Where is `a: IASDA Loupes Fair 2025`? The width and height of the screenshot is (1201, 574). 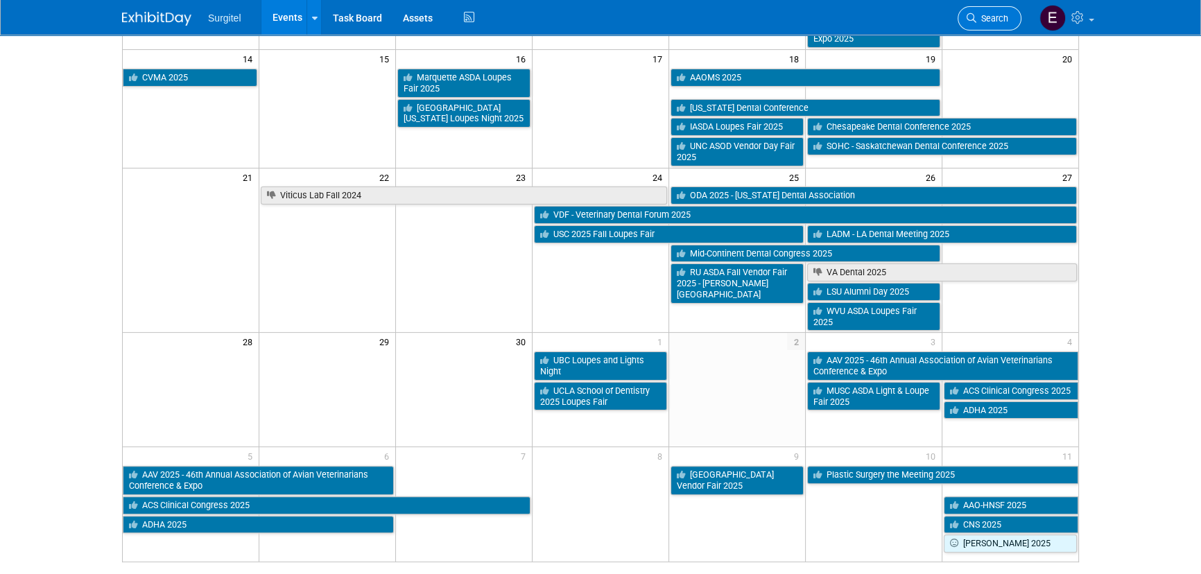 a: IASDA Loupes Fair 2025 is located at coordinates (737, 127).